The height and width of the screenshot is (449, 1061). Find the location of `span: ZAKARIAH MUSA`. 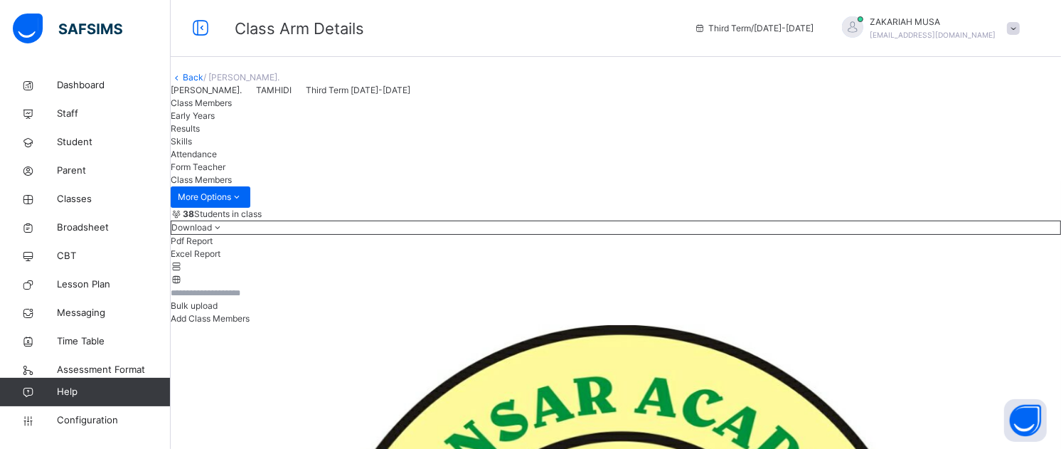

span: ZAKARIAH MUSA is located at coordinates (933, 22).